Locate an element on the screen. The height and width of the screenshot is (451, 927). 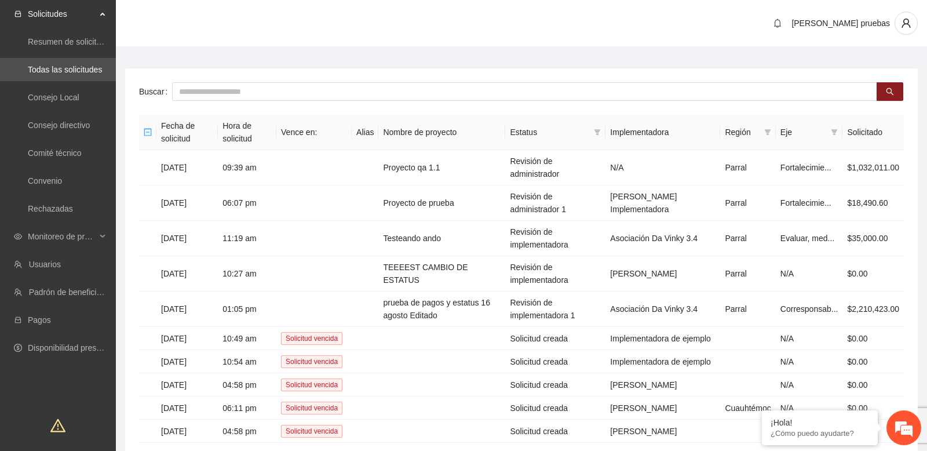
th: Fecha de solicitud is located at coordinates (187, 132).